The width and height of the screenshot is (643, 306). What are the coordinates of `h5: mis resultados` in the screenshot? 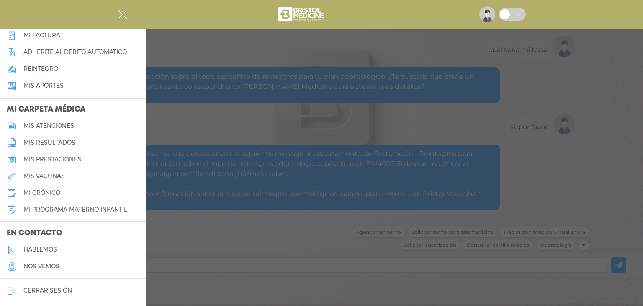 It's located at (49, 142).